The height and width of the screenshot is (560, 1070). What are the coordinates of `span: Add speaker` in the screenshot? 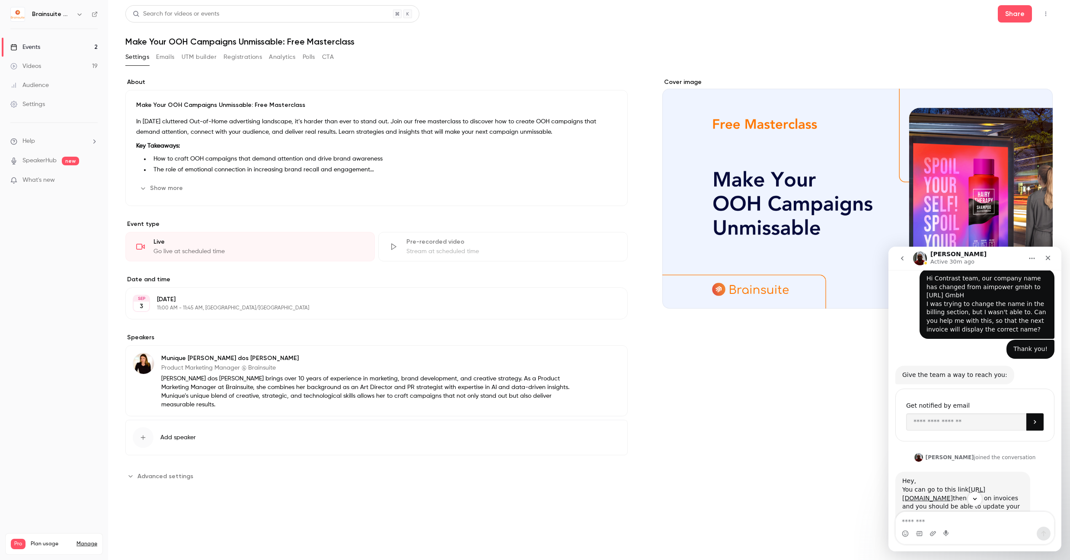 It's located at (178, 437).